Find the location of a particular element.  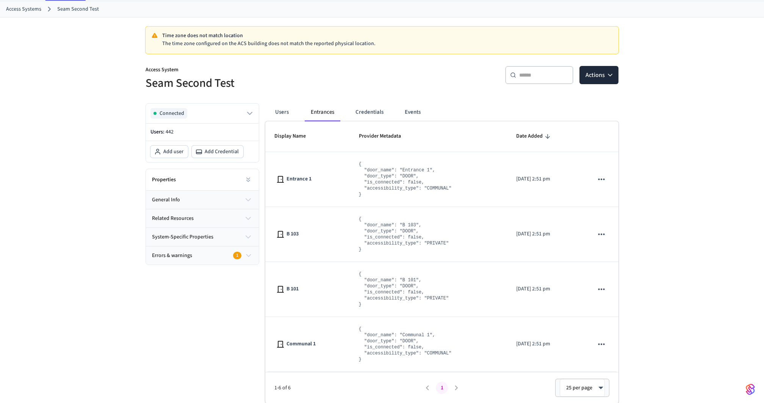

button: Add user is located at coordinates (169, 152).